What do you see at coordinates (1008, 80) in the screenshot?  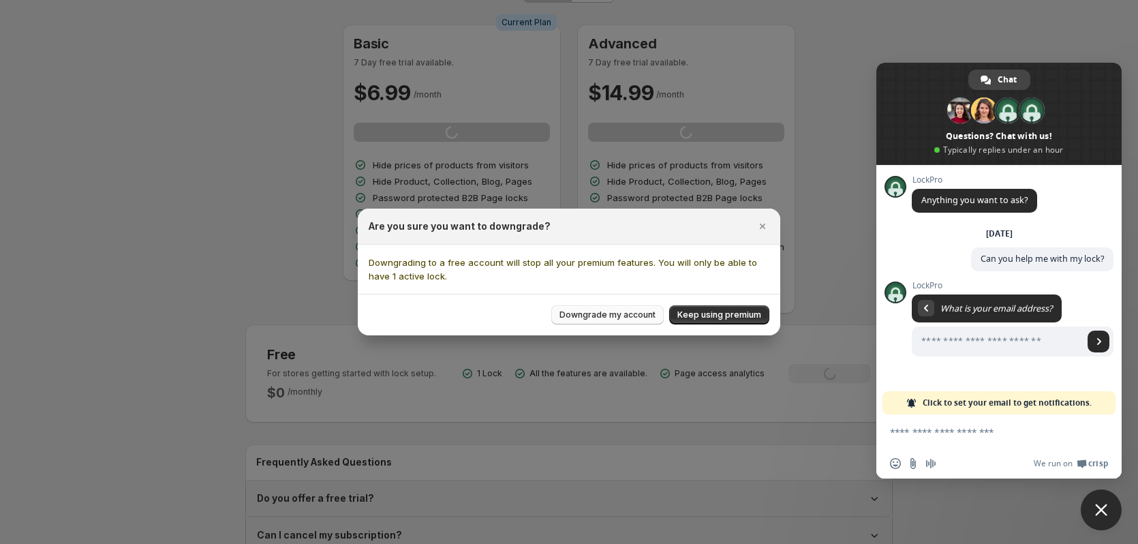 I see `span: Chat` at bounding box center [1008, 80].